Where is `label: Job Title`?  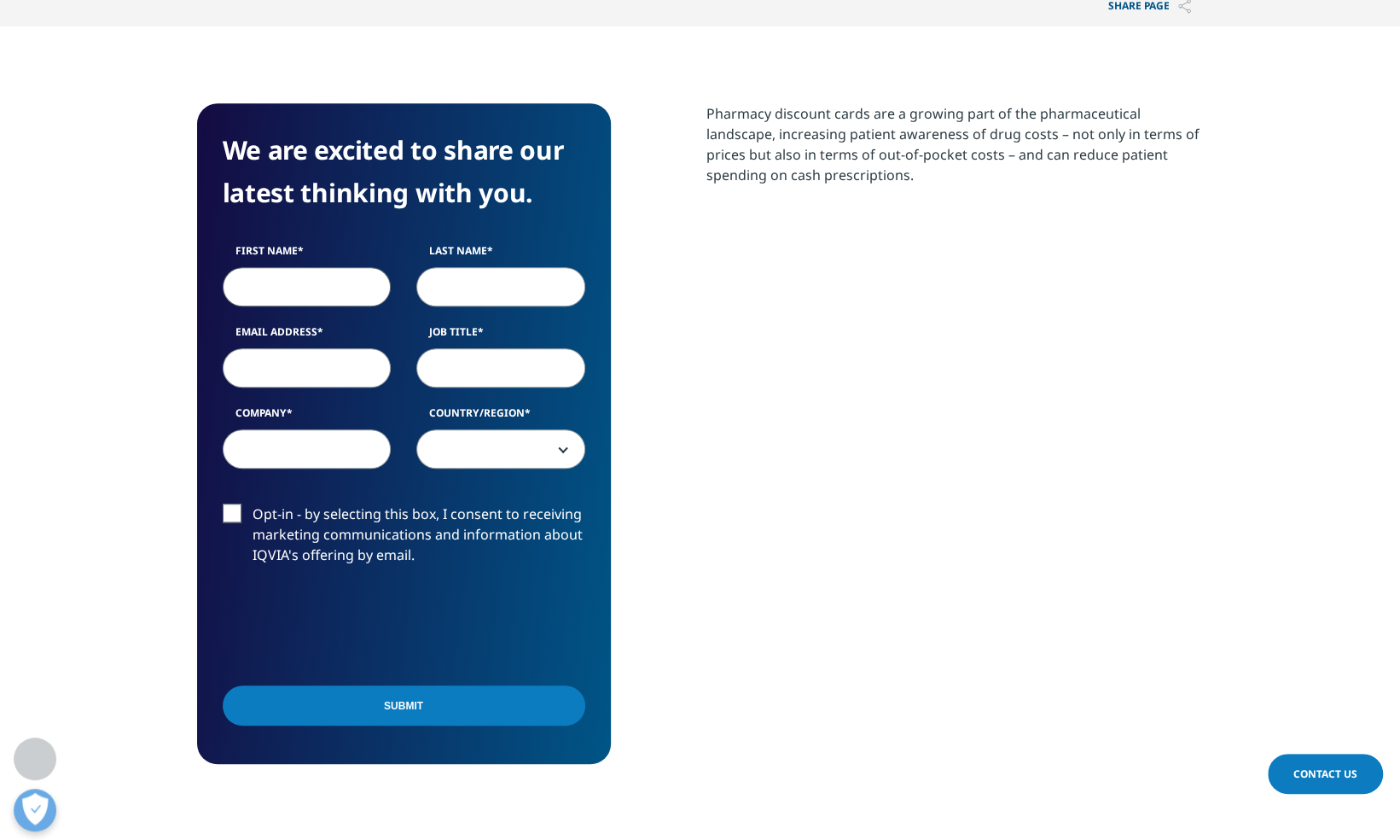 label: Job Title is located at coordinates (501, 337).